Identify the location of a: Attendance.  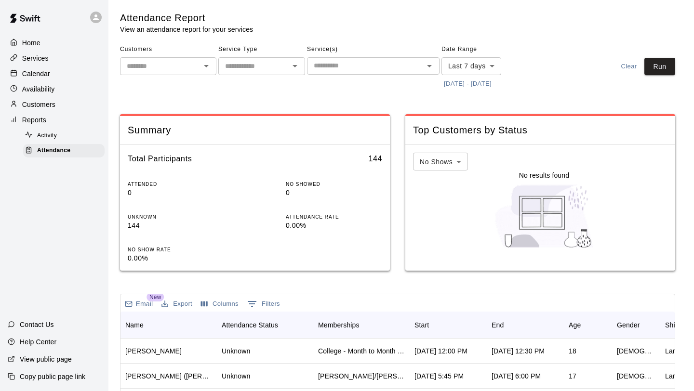
(66, 150).